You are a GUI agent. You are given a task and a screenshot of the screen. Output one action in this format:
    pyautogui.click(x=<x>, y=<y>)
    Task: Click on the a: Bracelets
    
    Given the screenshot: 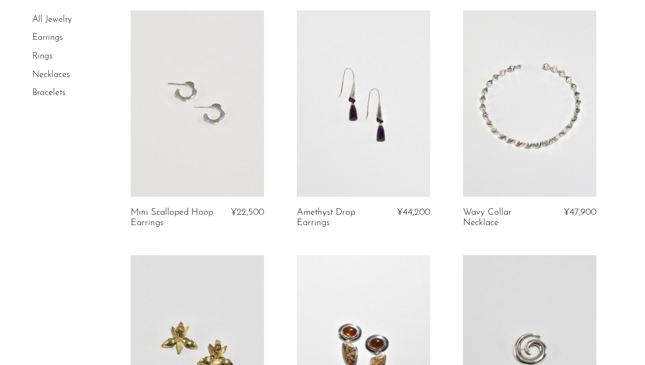 What is the action you would take?
    pyautogui.click(x=49, y=93)
    